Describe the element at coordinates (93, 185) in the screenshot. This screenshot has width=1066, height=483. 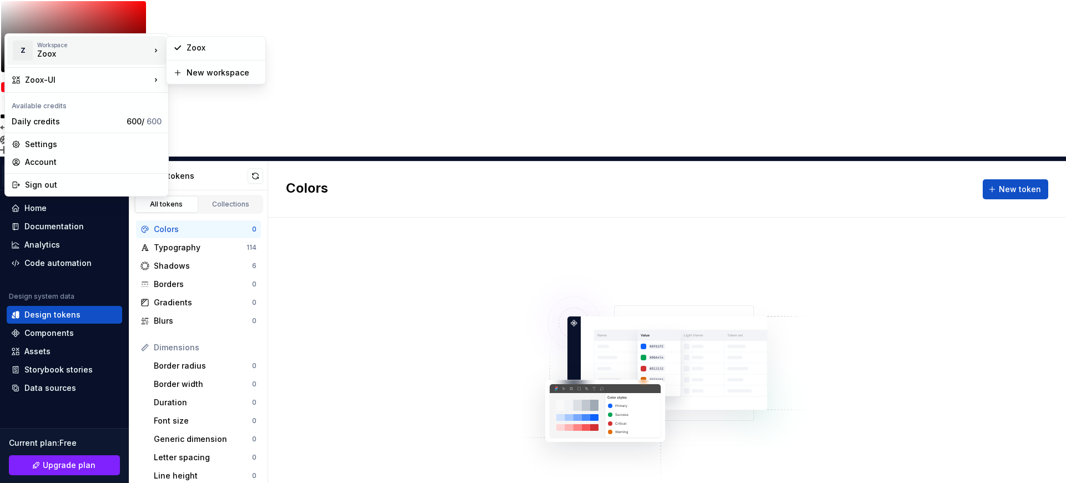
I see `div: Sign out` at that location.